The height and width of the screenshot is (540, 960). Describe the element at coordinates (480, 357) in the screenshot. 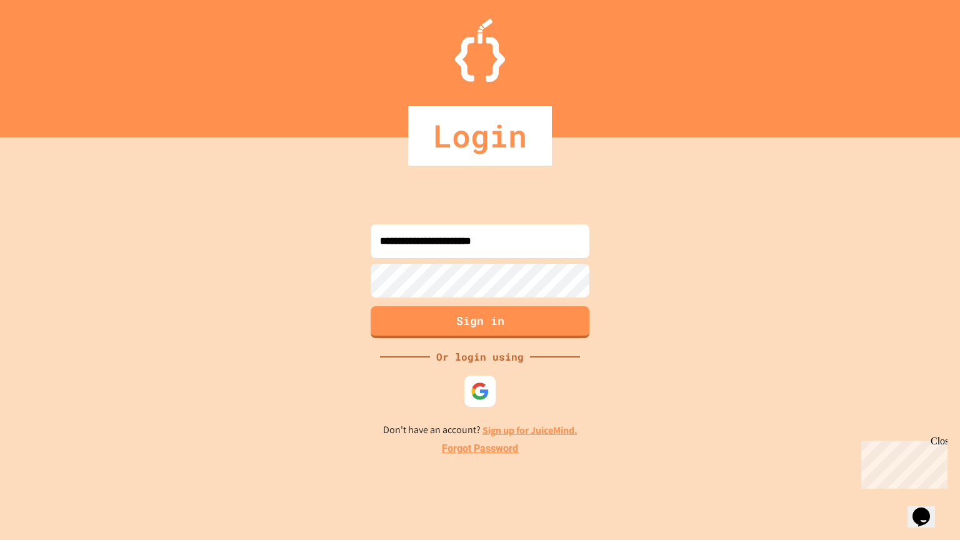

I see `div: Or login using` at that location.